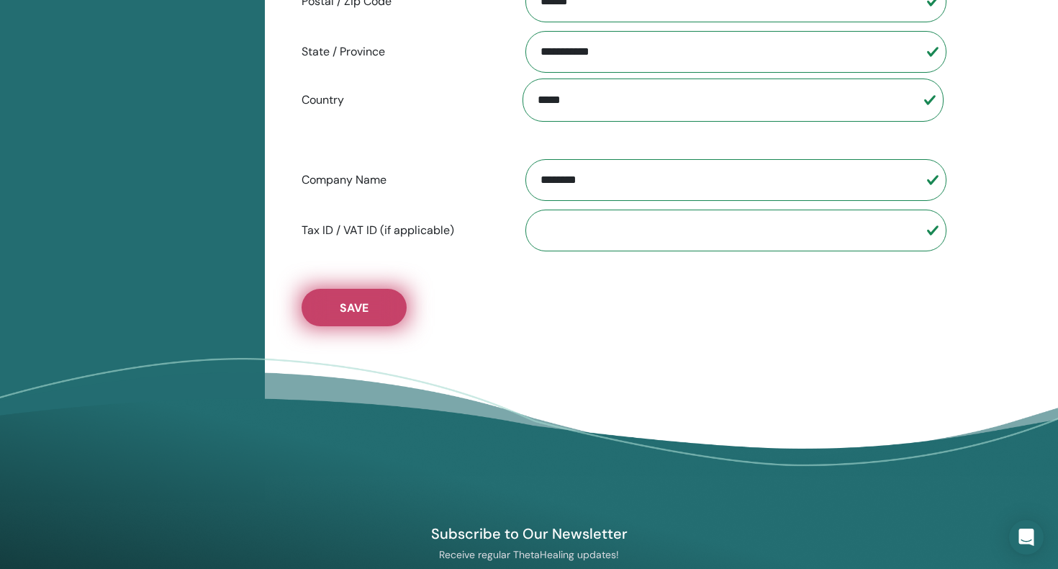 This screenshot has width=1058, height=569. I want to click on div: Open Intercom Messenger, so click(1027, 537).